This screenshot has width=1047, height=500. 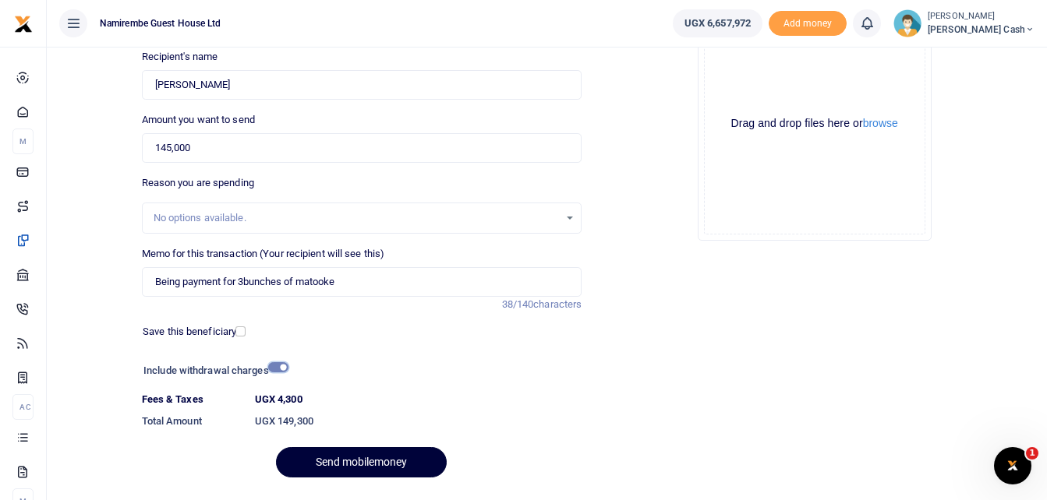 What do you see at coordinates (161, 23) in the screenshot?
I see `span: Namirembe Guest House Ltd` at bounding box center [161, 23].